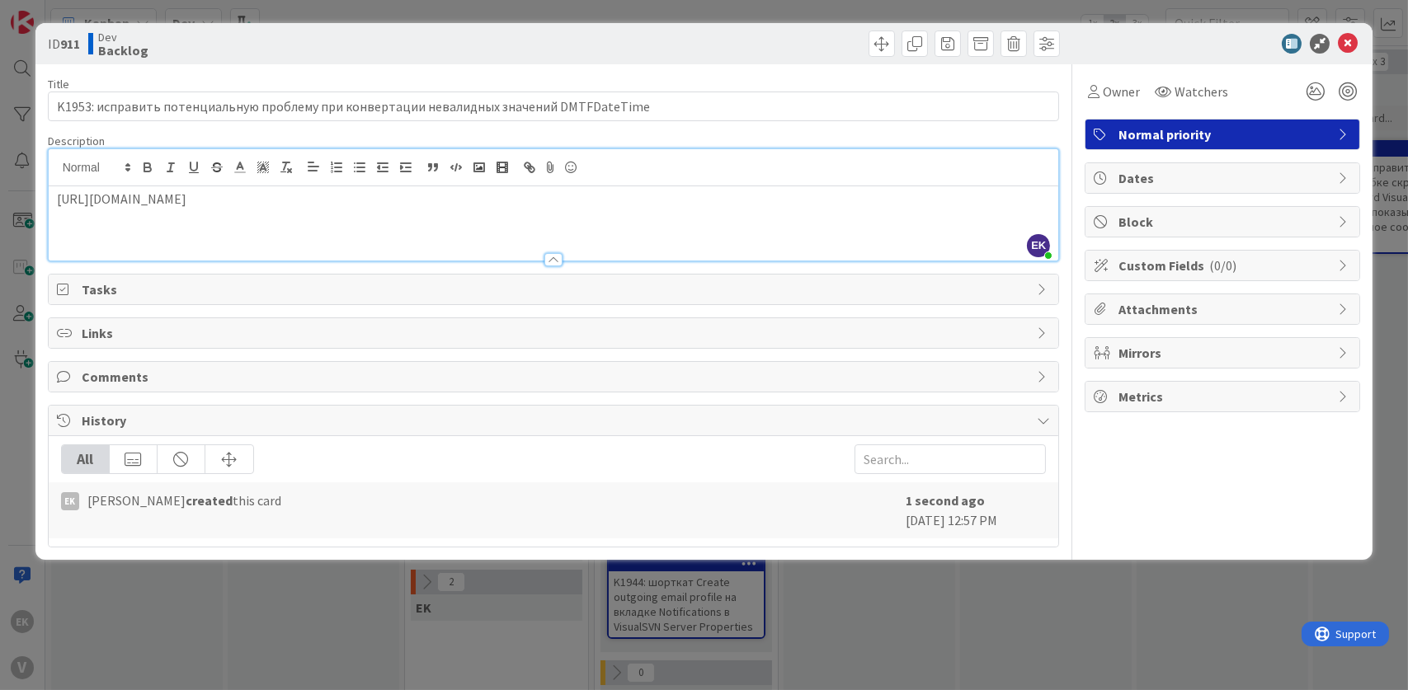 The width and height of the screenshot is (1408, 690). I want to click on span: Dates, so click(1224, 178).